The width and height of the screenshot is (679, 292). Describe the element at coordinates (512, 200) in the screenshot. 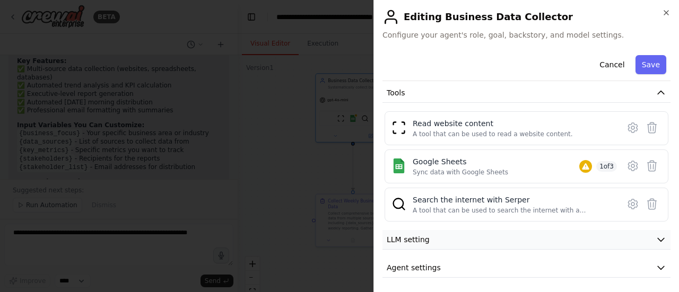

I see `div: Search the internet with Serper` at that location.